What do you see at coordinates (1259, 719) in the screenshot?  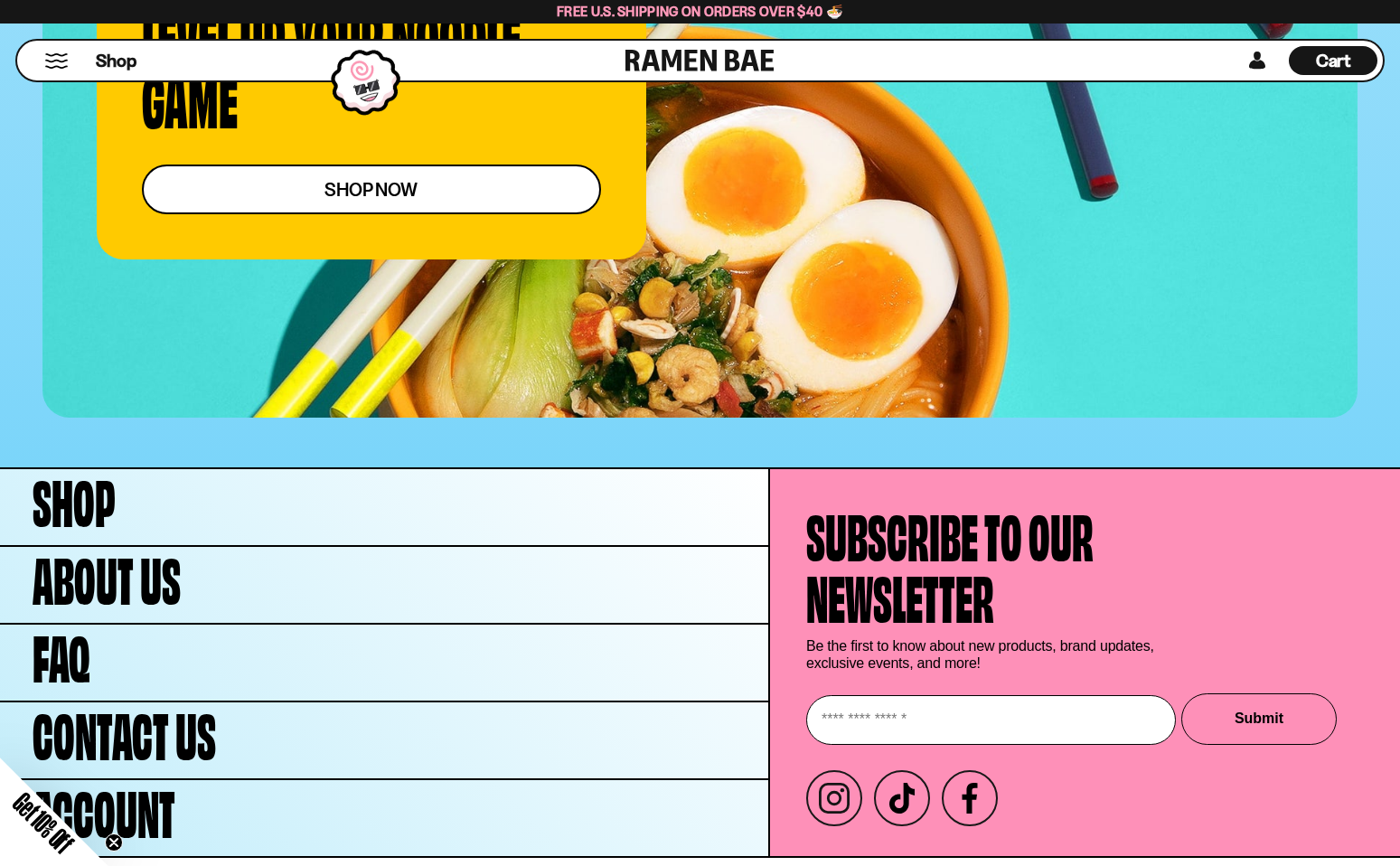 I see `button: Submit` at bounding box center [1259, 719].